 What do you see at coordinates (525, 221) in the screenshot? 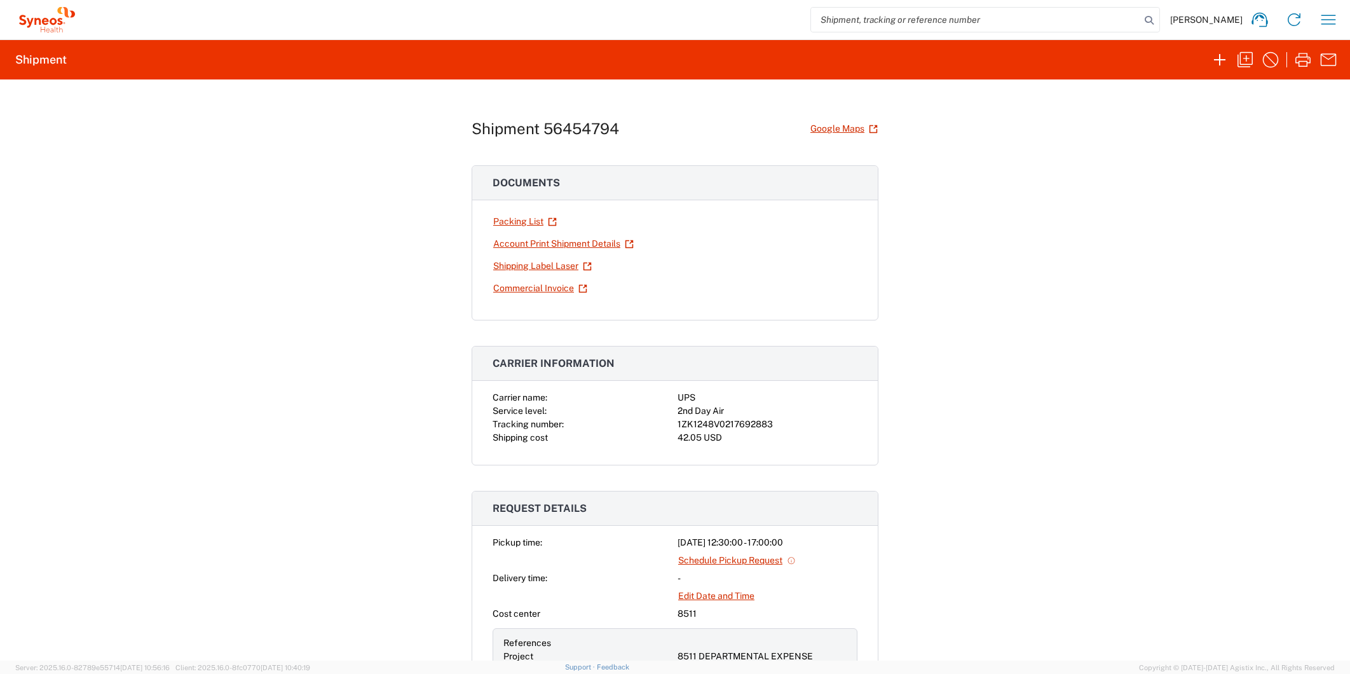
I see `a: Packing List` at bounding box center [525, 221].